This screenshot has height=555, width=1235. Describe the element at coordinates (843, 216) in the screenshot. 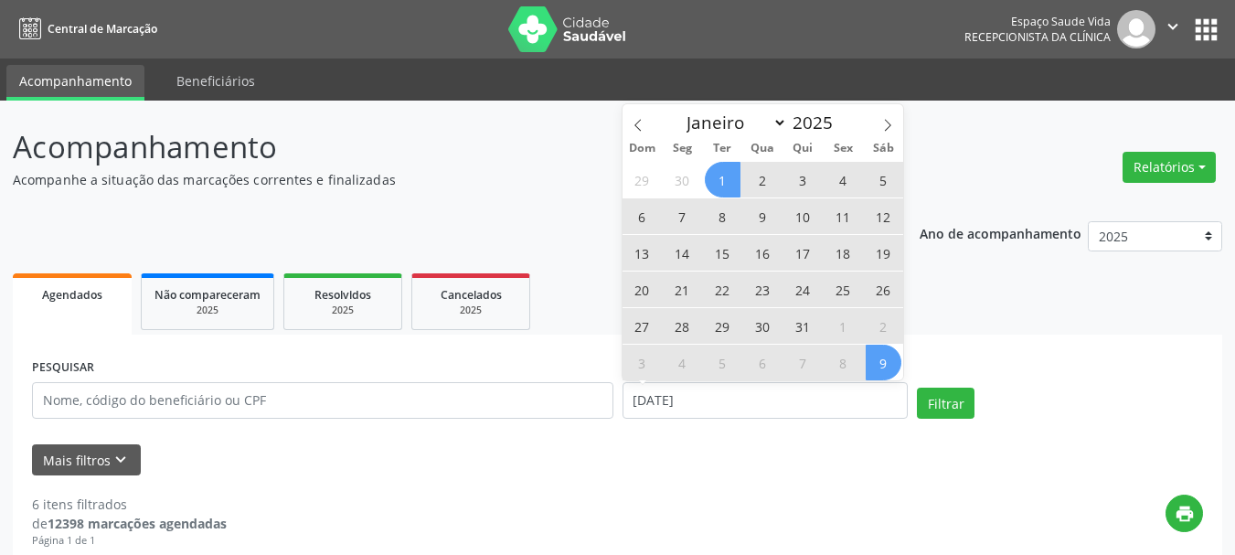

I see `span: Julho 11, 2025` at that location.